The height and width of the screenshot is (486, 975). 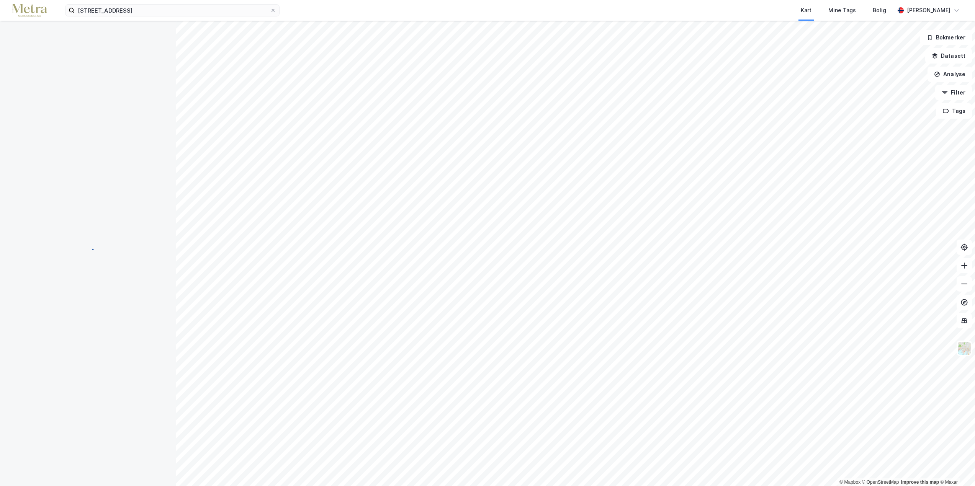 What do you see at coordinates (172, 10) in the screenshot?
I see `input: Søk på adresse, matrikkel, gårdeiere, leietakere eller personer` at bounding box center [172, 10].